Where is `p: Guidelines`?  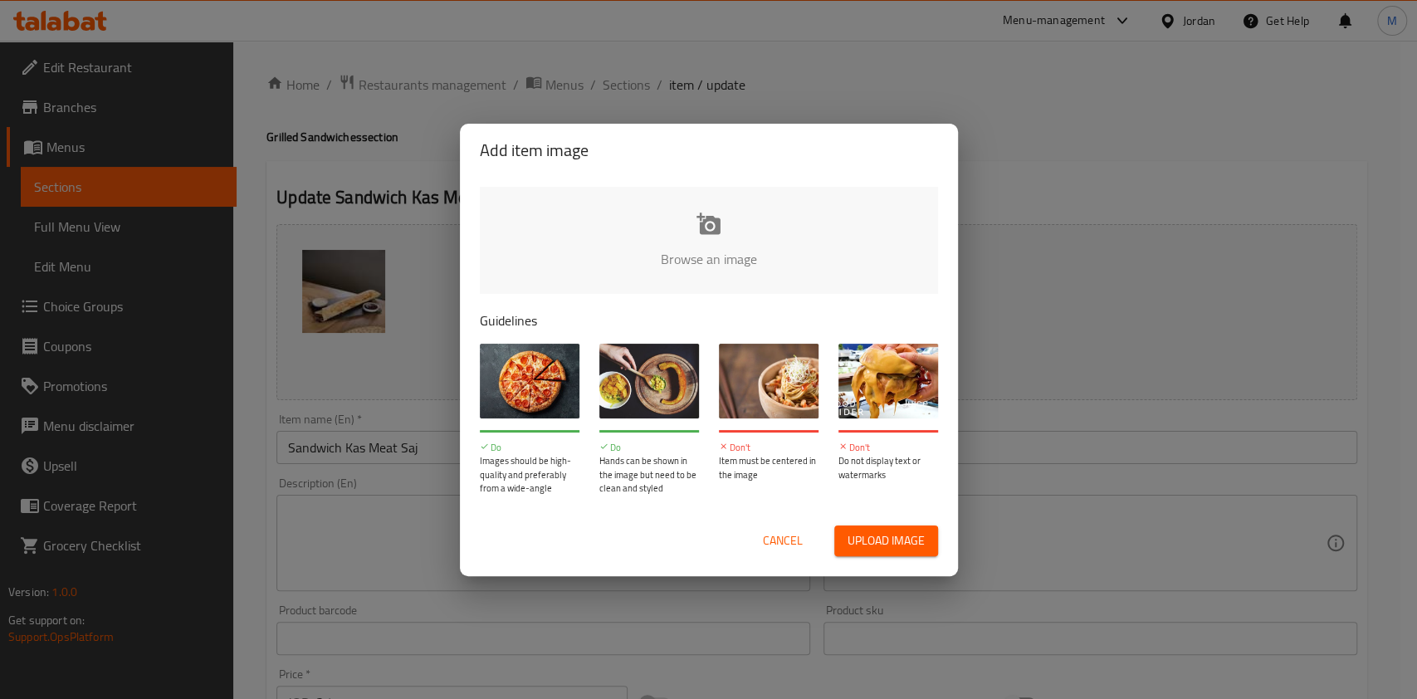 p: Guidelines is located at coordinates (709, 320).